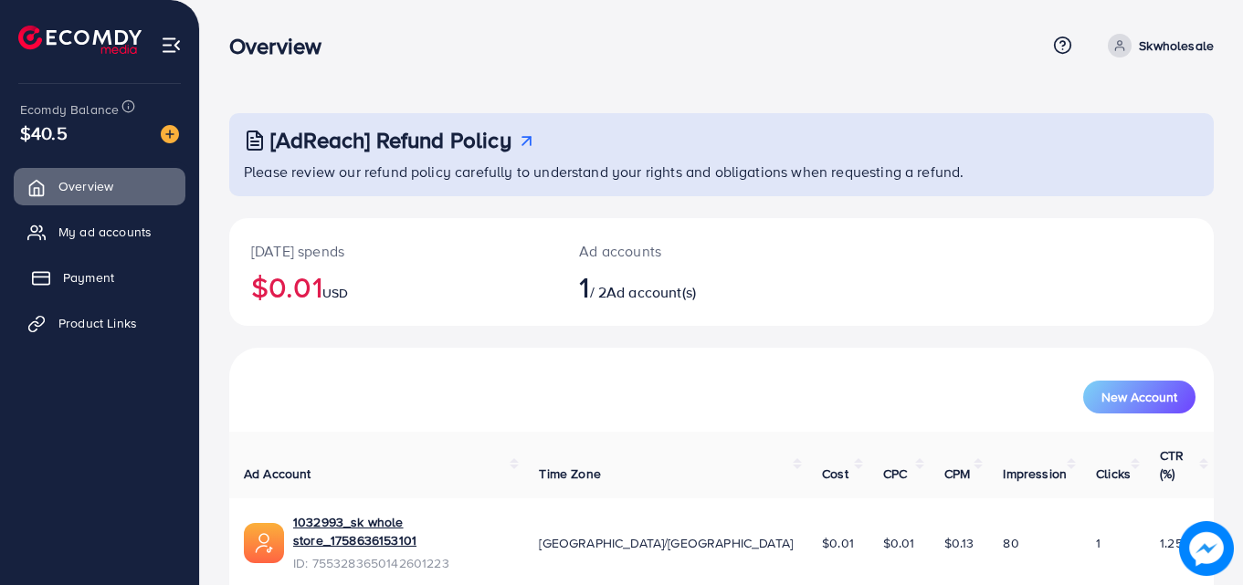  What do you see at coordinates (69, 110) in the screenshot?
I see `span: Ecomdy Balance` at bounding box center [69, 110].